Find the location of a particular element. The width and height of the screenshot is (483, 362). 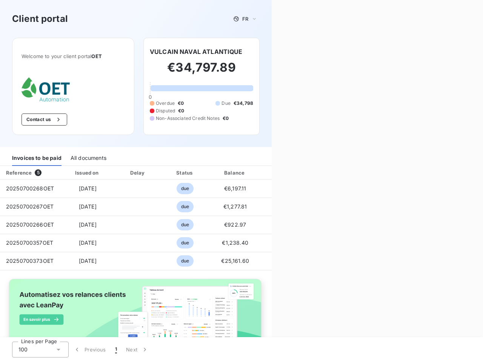

span: €1,238.40 is located at coordinates (235, 243).